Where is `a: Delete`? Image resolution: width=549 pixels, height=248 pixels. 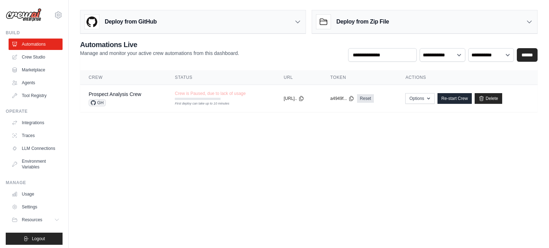
a: Delete is located at coordinates (488, 99).